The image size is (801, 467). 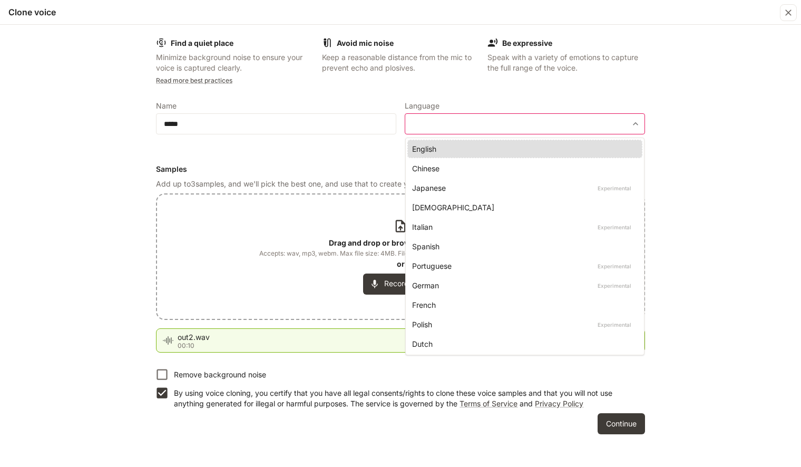 What do you see at coordinates (523, 344) in the screenshot?
I see `div: Dutch` at bounding box center [523, 344].